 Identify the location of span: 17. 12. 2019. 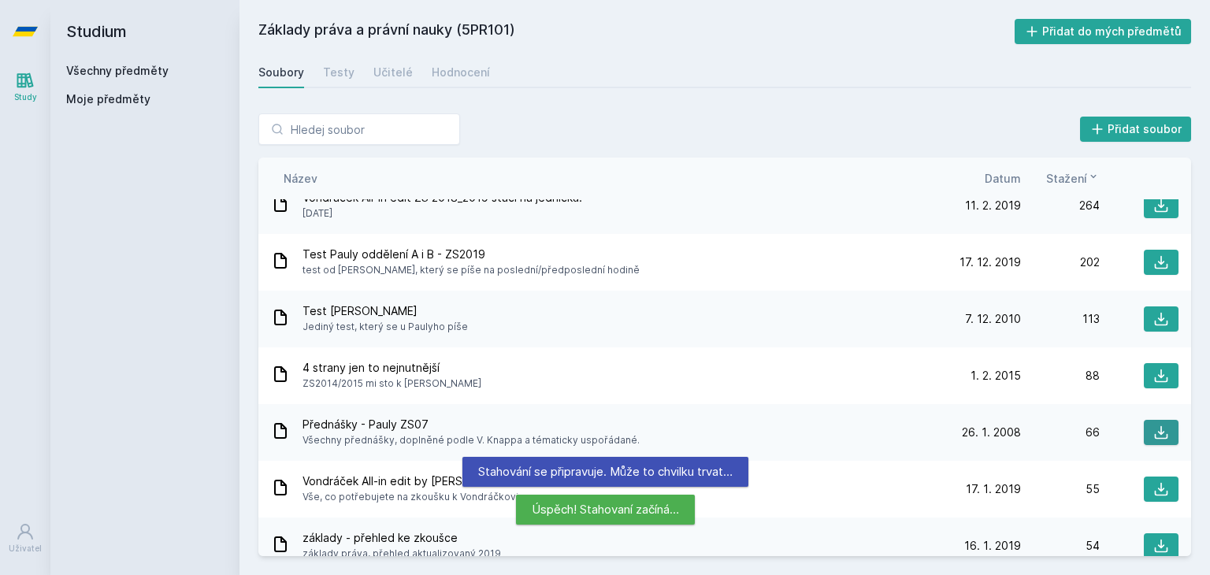
(990, 262).